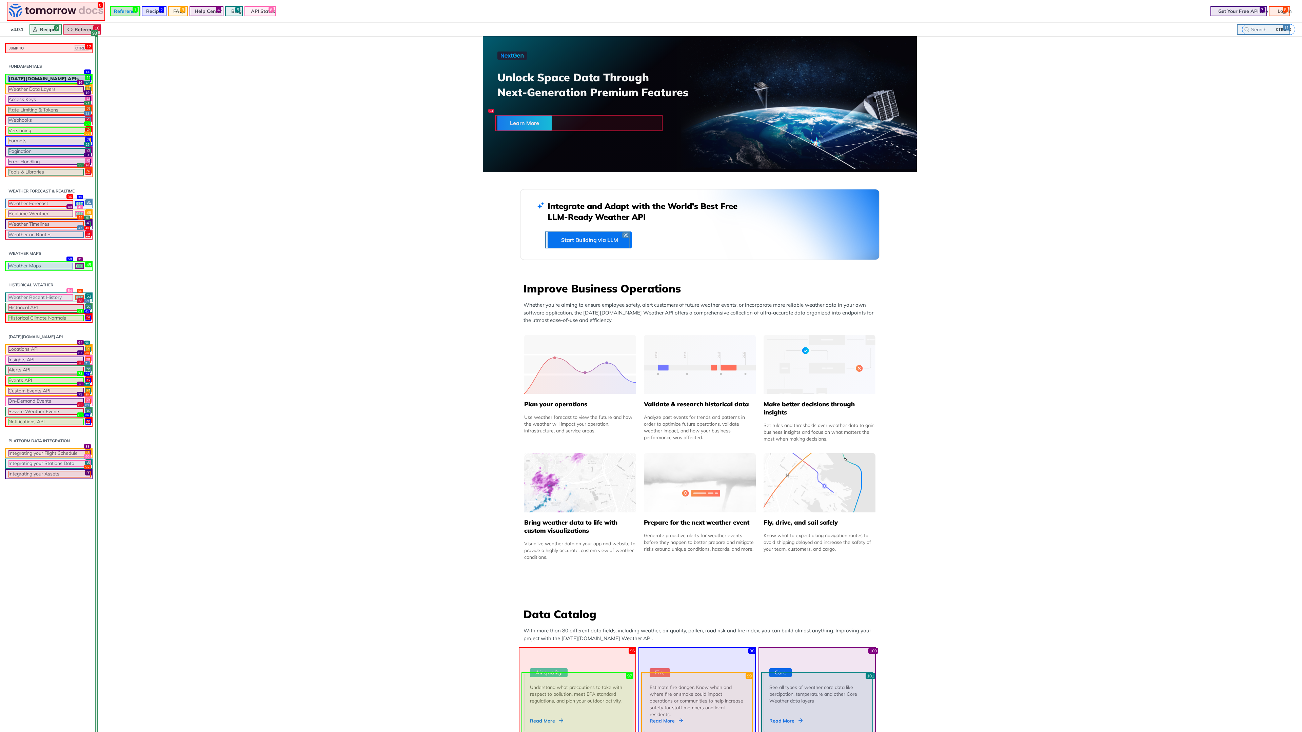 The image size is (1302, 732). Describe the element at coordinates (49, 100) in the screenshot. I see `span: Access Keys` at that location.